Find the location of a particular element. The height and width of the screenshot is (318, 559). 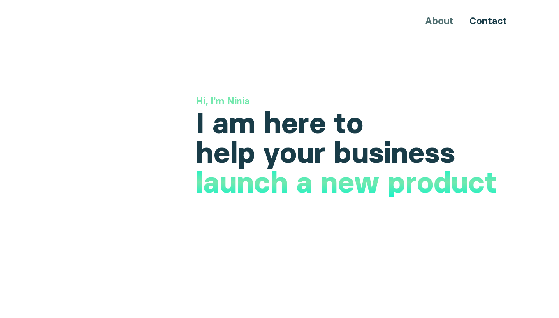

a: Contact is located at coordinates (487, 21).